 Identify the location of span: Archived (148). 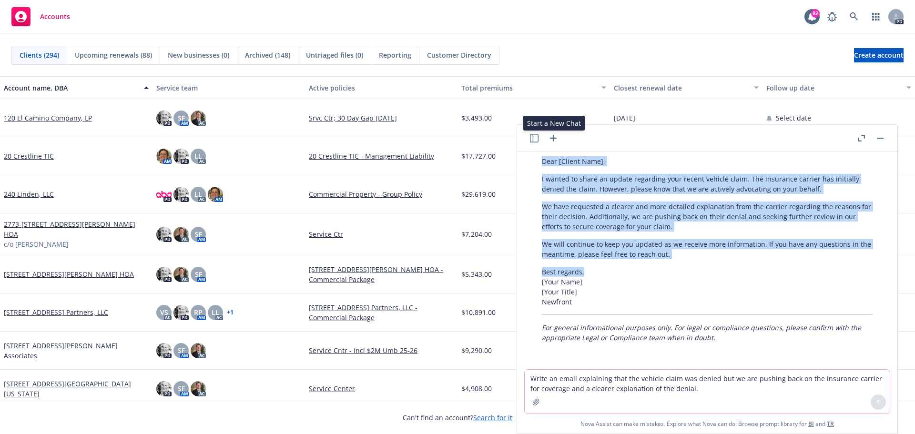
(267, 55).